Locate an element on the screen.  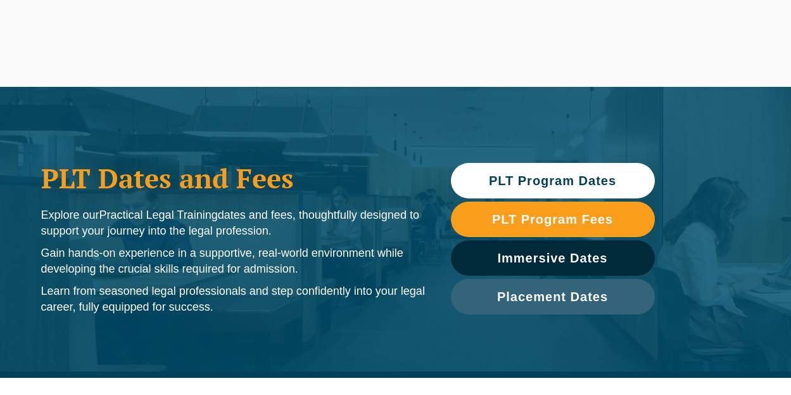
p: Gain hands-on experience in a supportive, real-world environment while developing the crucial ski... is located at coordinates (233, 261).